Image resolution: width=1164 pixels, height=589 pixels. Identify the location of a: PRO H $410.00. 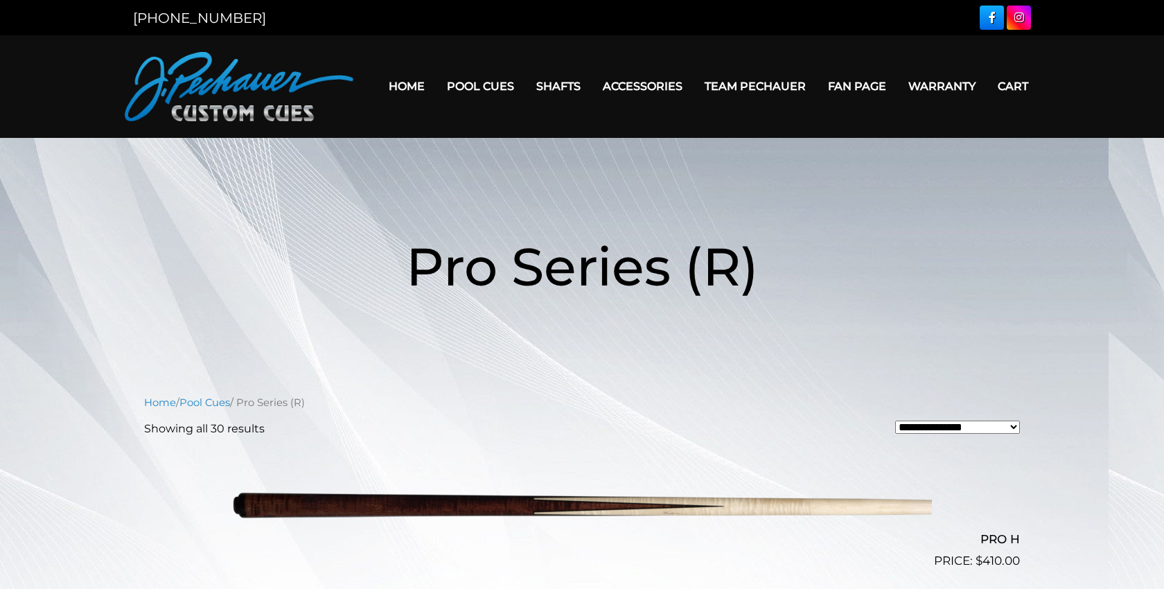
(582, 509).